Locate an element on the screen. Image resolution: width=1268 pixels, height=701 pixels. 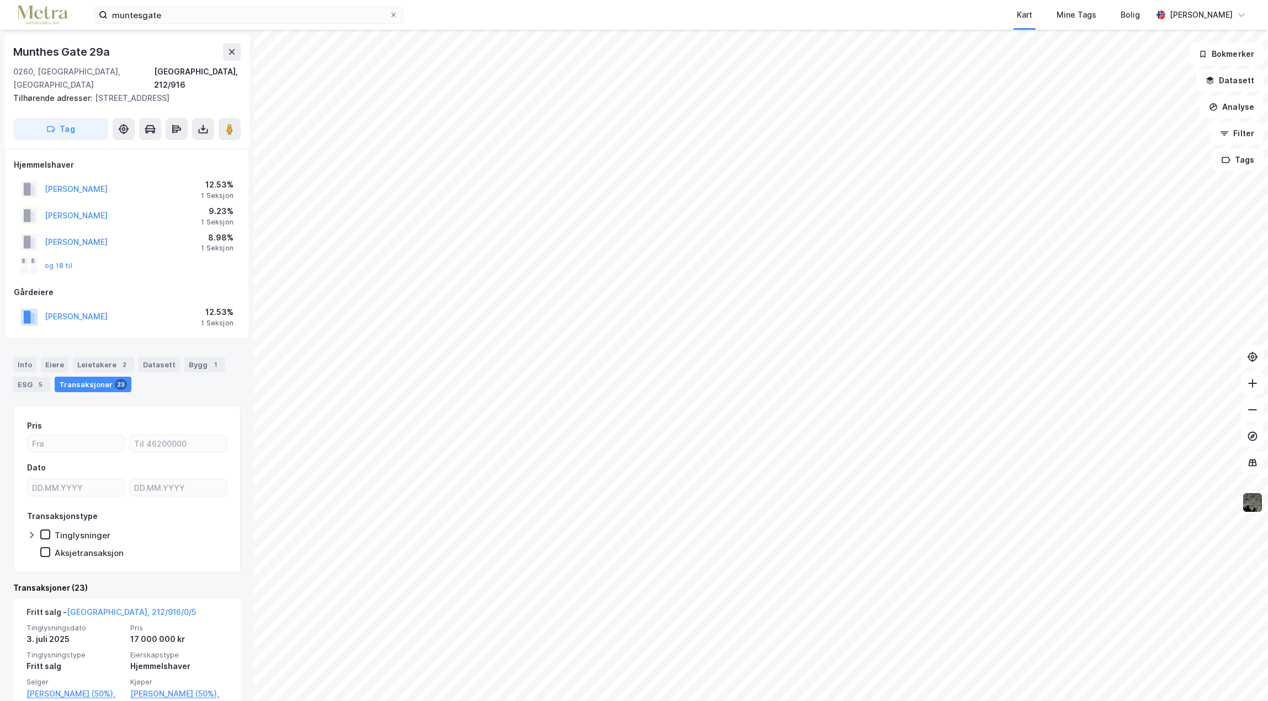
div: Kart is located at coordinates (1024, 15).